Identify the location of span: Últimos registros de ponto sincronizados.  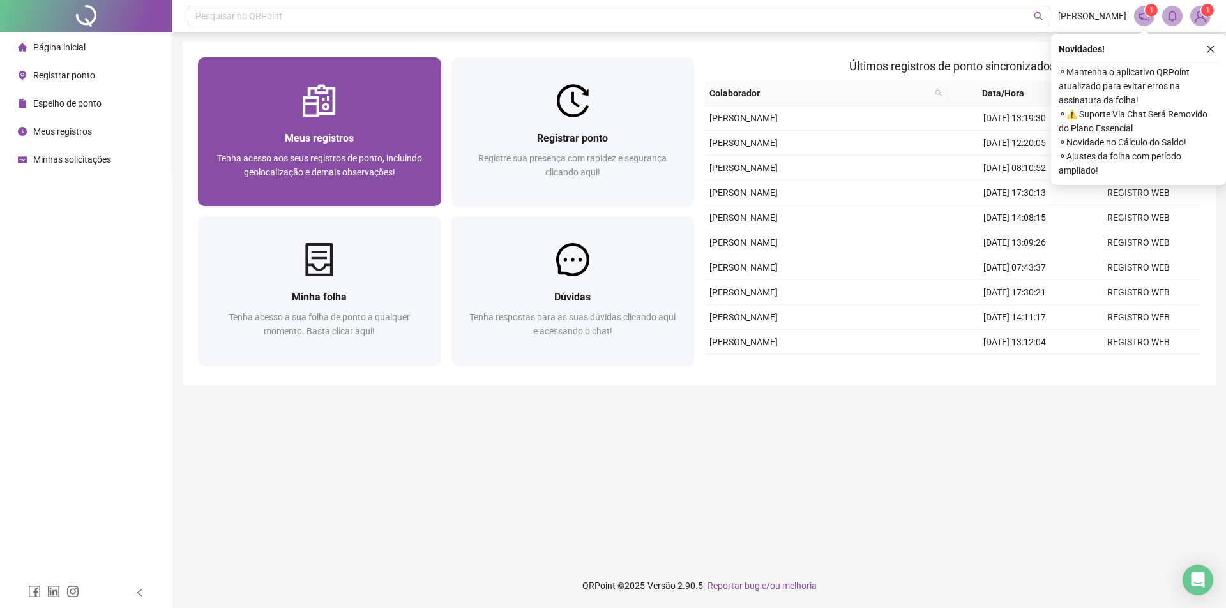
(952, 66).